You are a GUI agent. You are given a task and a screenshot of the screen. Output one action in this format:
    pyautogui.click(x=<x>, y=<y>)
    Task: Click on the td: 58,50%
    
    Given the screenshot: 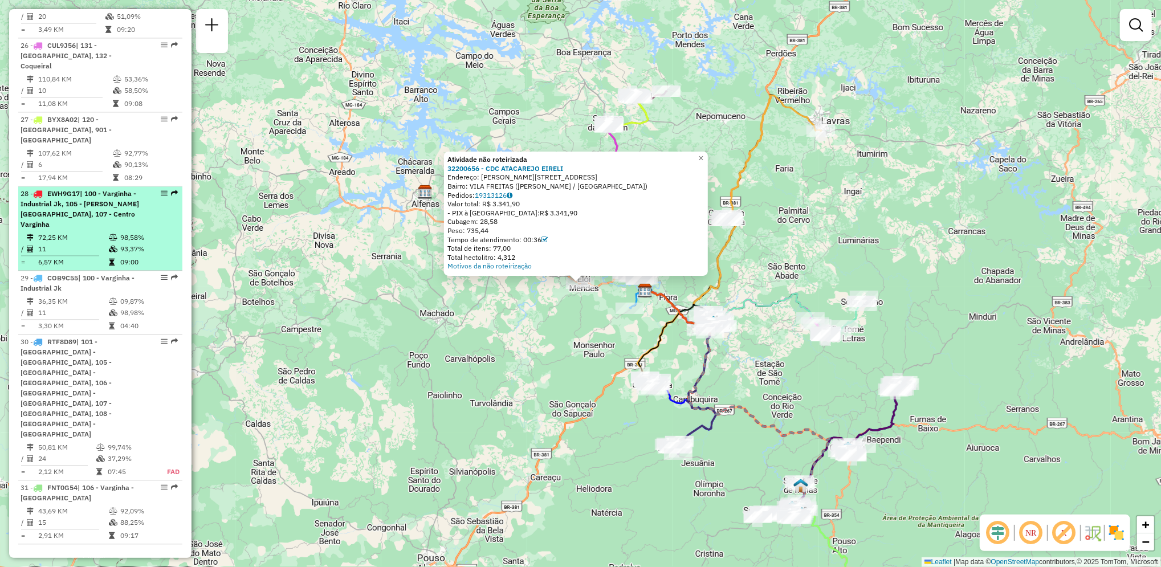 What is the action you would take?
    pyautogui.click(x=151, y=91)
    